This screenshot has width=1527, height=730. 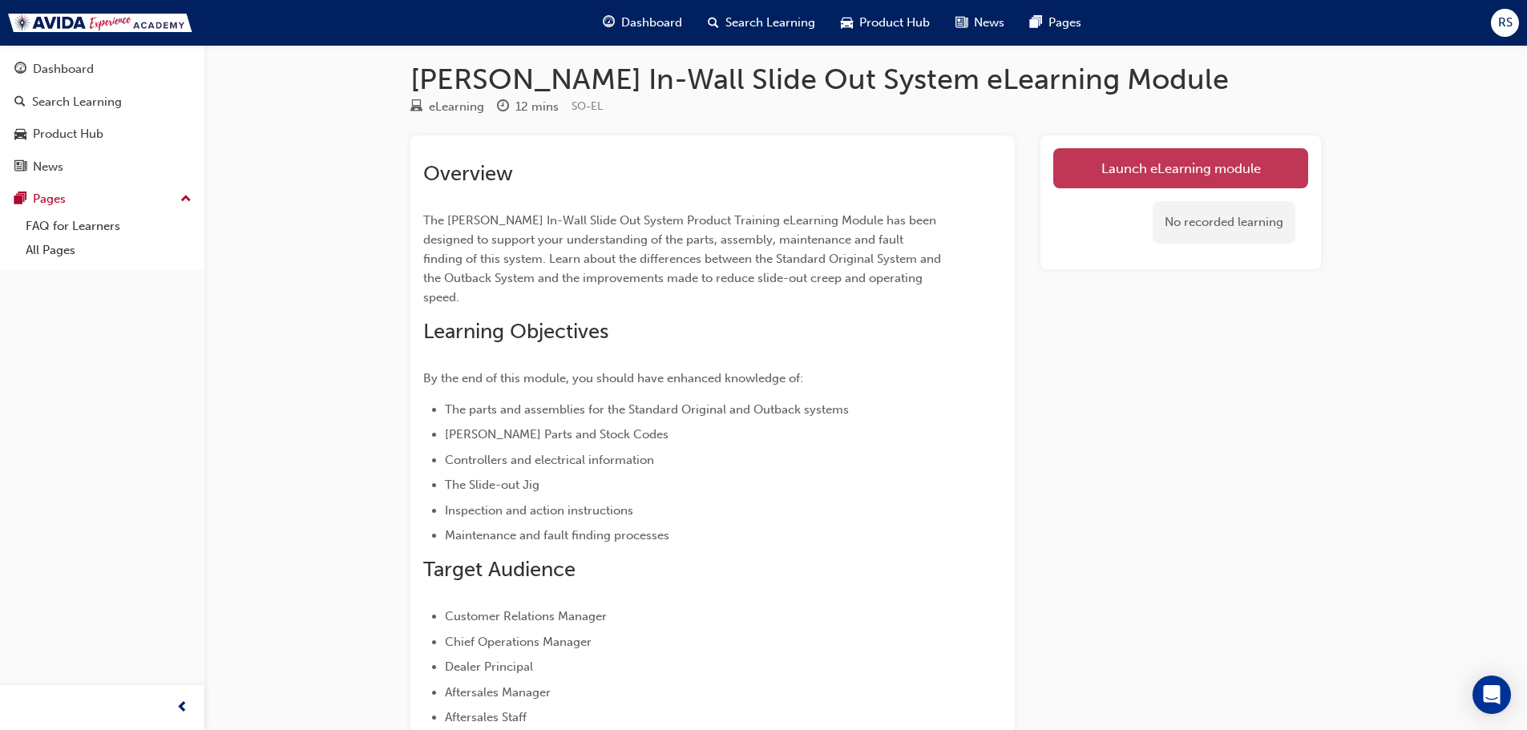 I want to click on span: News, so click(x=989, y=22).